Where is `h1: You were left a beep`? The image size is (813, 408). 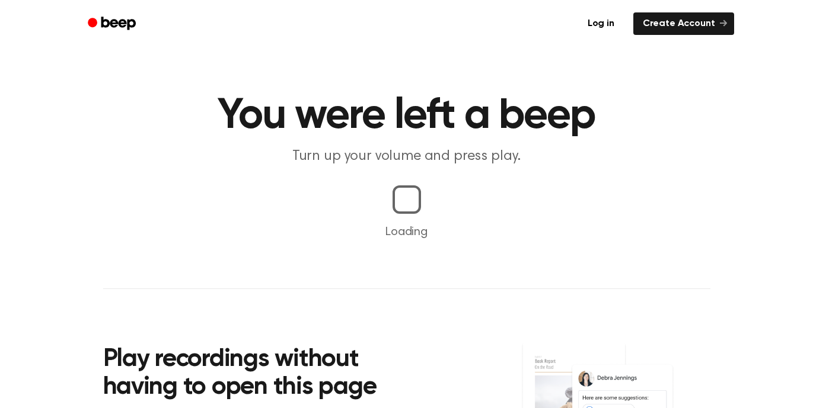 h1: You were left a beep is located at coordinates (407, 116).